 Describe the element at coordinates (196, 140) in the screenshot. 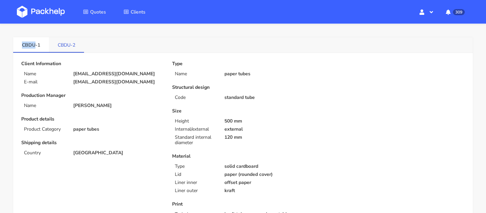

I see `p: Standard internal diameter` at that location.